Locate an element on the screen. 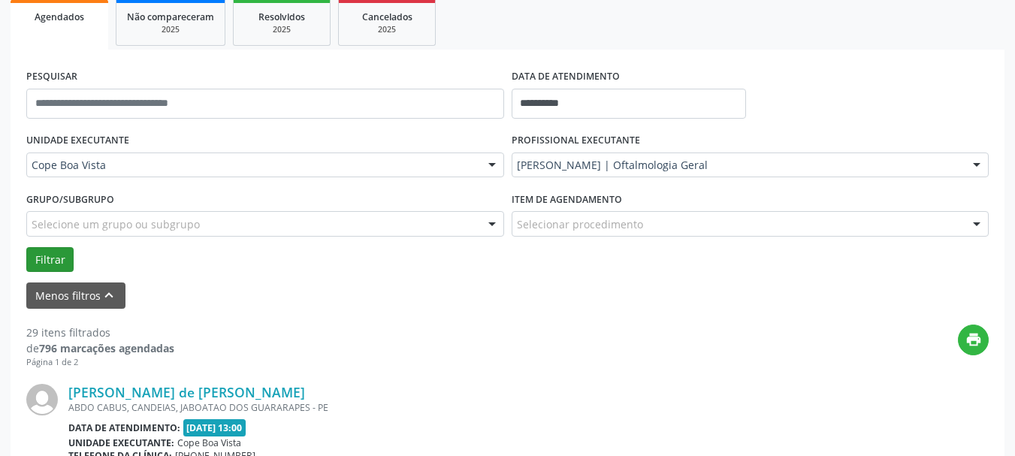 Image resolution: width=1015 pixels, height=456 pixels. label: PROFISSIONAL EXECUTANTE is located at coordinates (576, 141).